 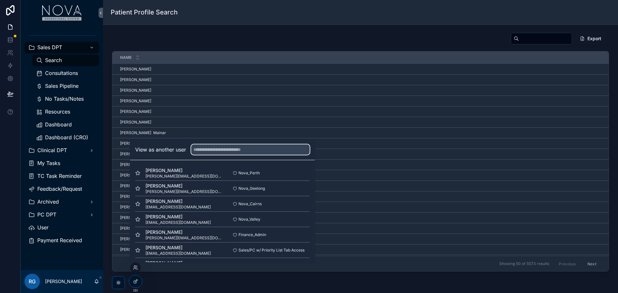 I want to click on span: Nova_Valley, so click(x=249, y=219).